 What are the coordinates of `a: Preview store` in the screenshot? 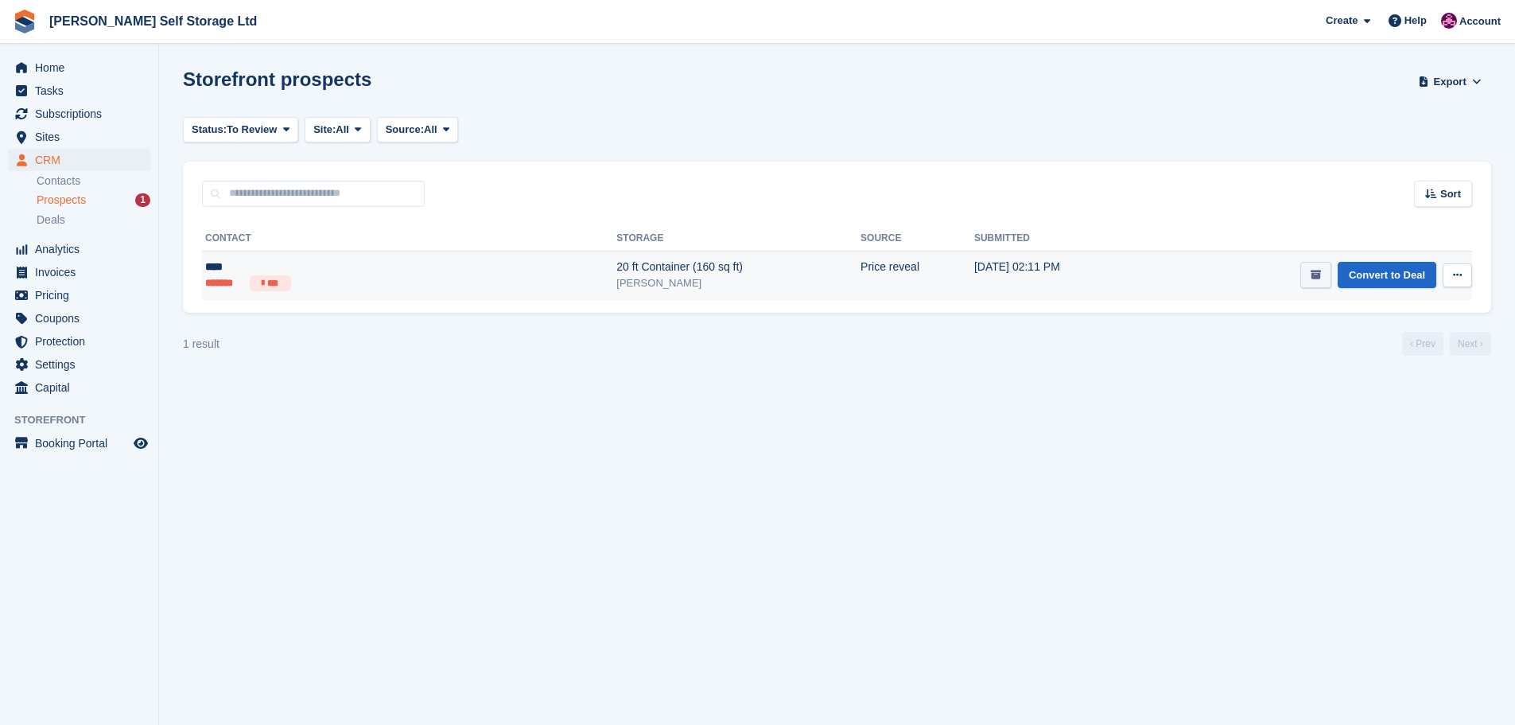 It's located at (141, 443).